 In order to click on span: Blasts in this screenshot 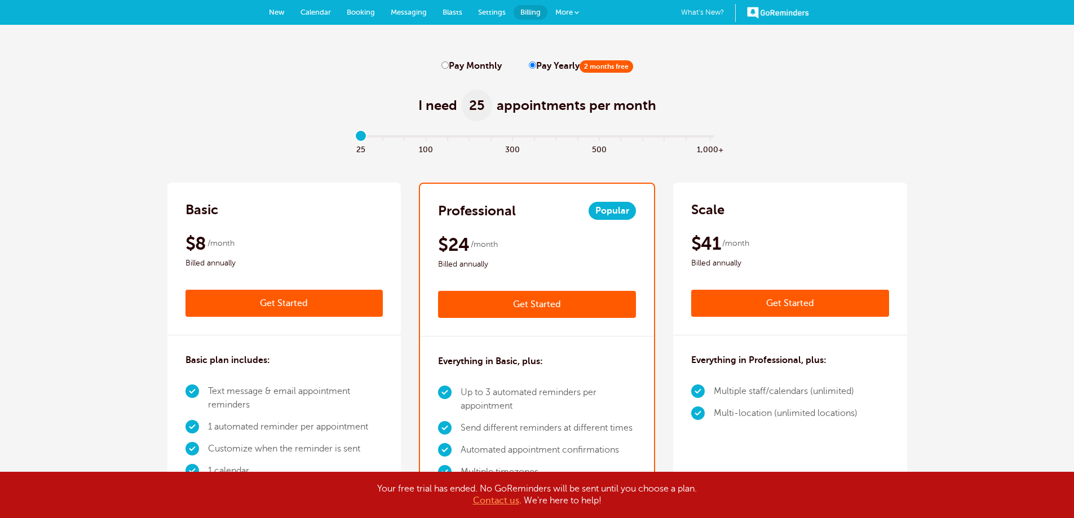, I will do `click(452, 12)`.